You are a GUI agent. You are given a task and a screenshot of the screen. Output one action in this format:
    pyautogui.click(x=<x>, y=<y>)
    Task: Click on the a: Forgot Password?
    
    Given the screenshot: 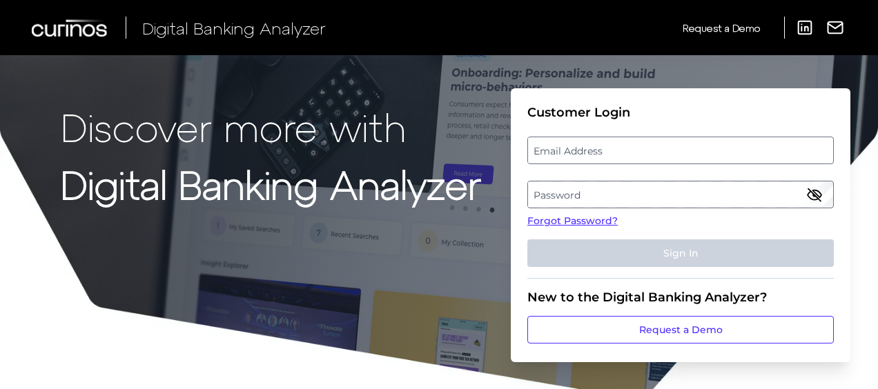 What is the action you would take?
    pyautogui.click(x=681, y=221)
    